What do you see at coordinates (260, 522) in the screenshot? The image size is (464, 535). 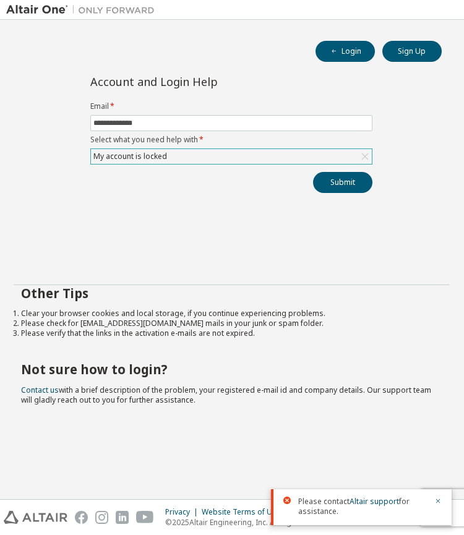 I see `p: © 2025 Altair Engineering, Inc. All Rights Reserved.` at bounding box center [260, 522].